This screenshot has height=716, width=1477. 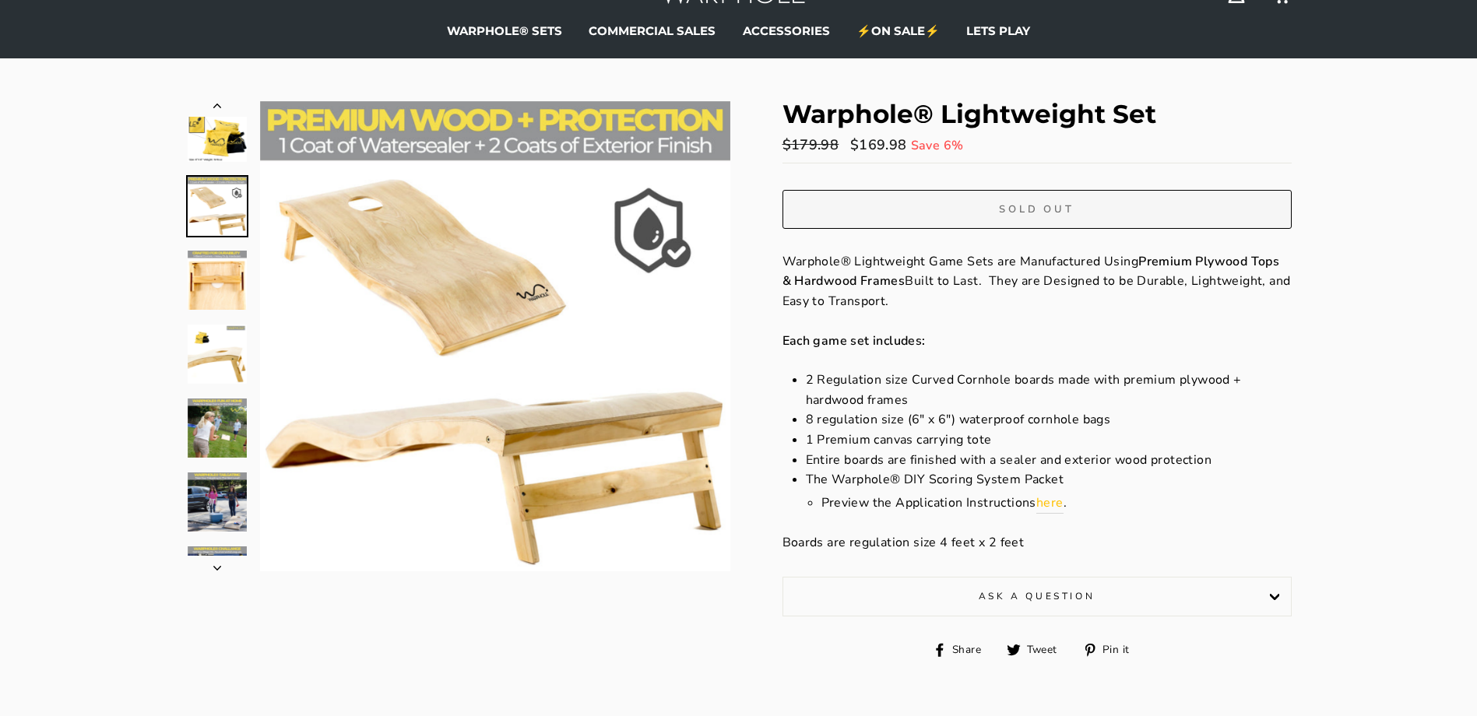 What do you see at coordinates (813, 145) in the screenshot?
I see `span: $179.98` at bounding box center [813, 145].